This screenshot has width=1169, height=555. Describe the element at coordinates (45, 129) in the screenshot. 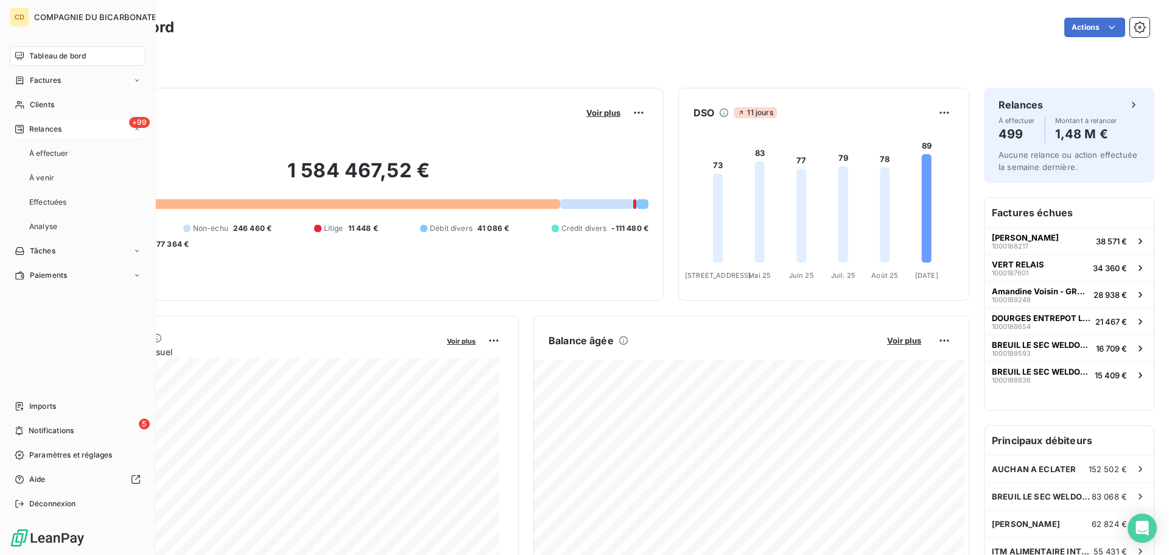

I see `span: Relances` at that location.